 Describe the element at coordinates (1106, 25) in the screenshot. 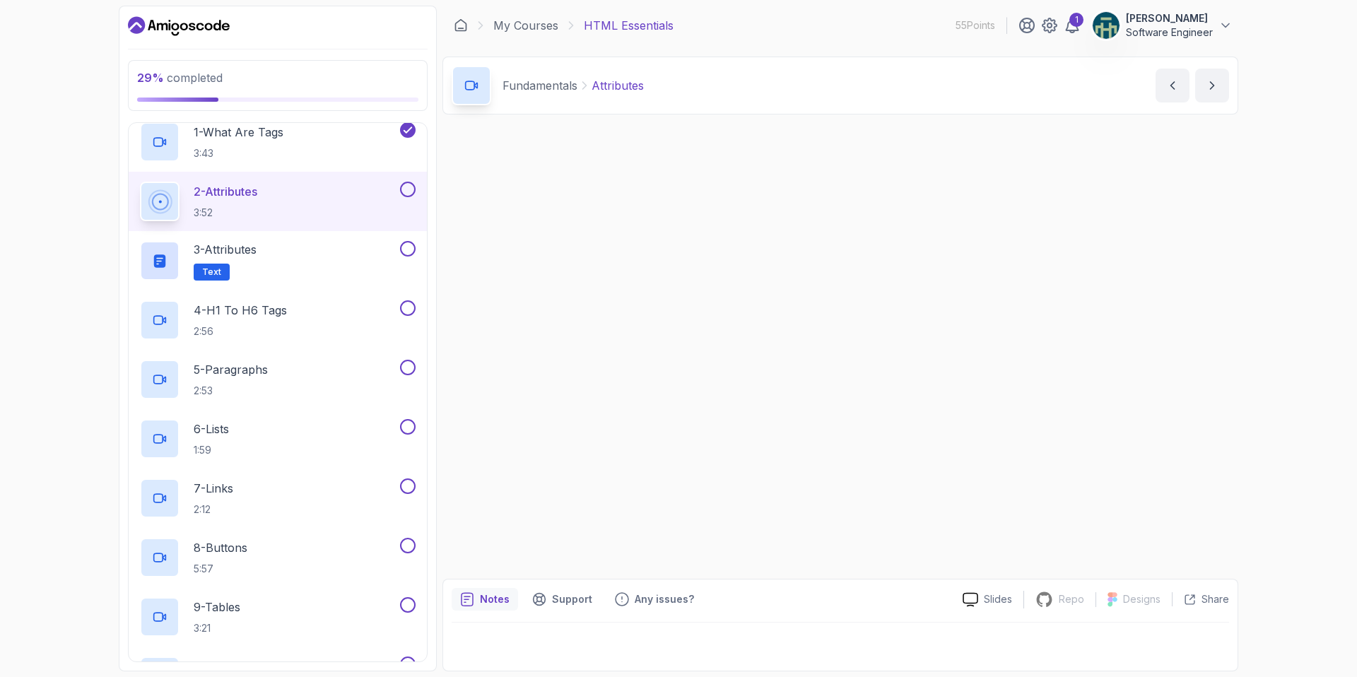

I see `img: user profile image` at that location.